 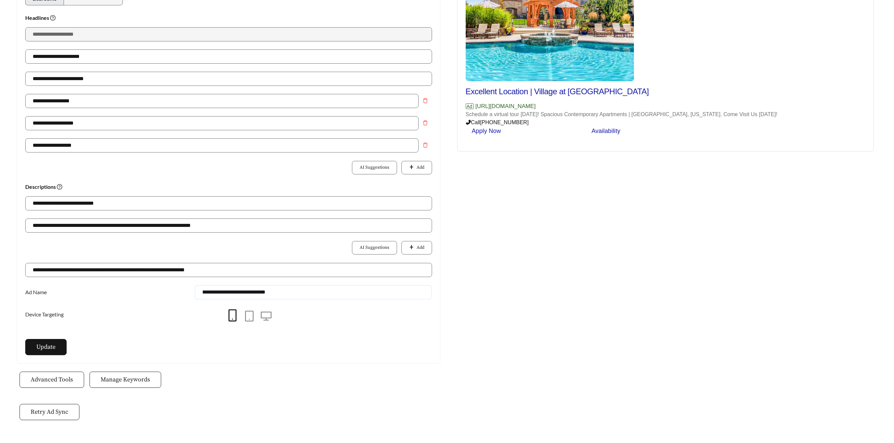 I want to click on button: tablet, so click(x=249, y=316).